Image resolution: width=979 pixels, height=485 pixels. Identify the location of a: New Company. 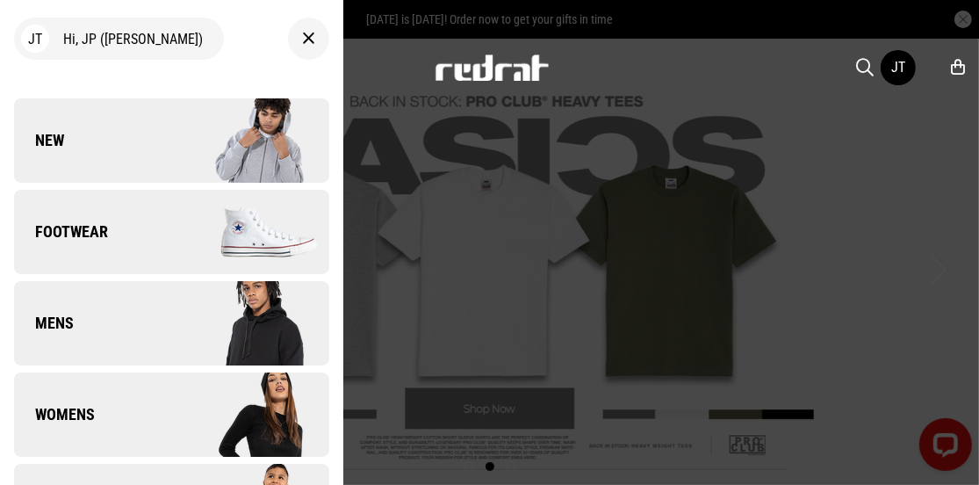
(171, 141).